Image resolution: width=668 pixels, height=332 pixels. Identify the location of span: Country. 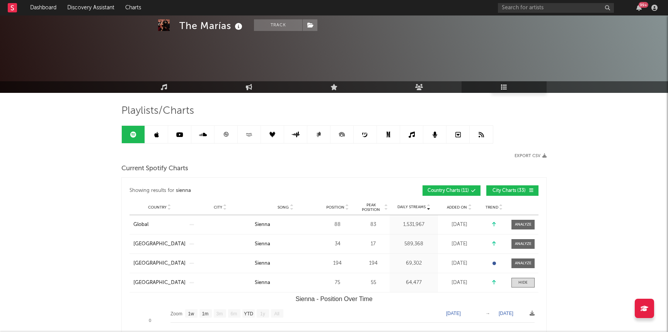
(157, 207).